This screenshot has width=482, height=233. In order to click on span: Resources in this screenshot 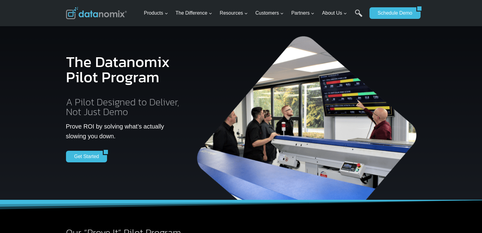, I will do `click(234, 13)`.